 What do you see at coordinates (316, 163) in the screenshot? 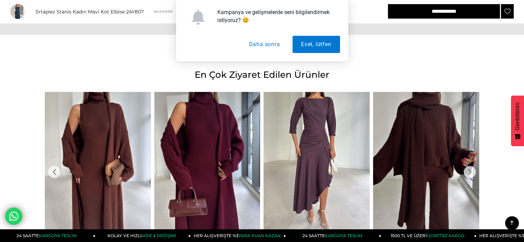
I see `img: Ön Beden Drapeli Pileli Lemda Mor Kadın Elbise 26K033` at bounding box center [316, 163].